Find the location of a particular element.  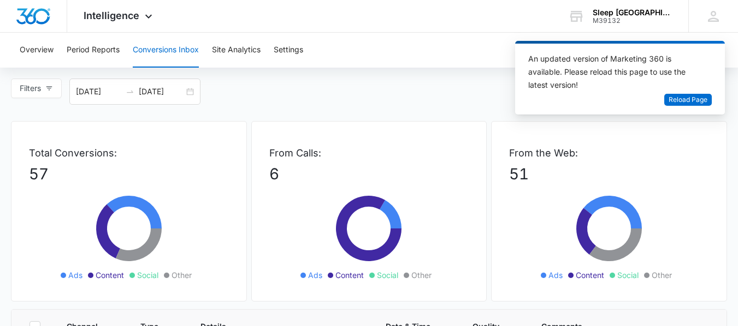

p: From the Web: is located at coordinates (609, 153).